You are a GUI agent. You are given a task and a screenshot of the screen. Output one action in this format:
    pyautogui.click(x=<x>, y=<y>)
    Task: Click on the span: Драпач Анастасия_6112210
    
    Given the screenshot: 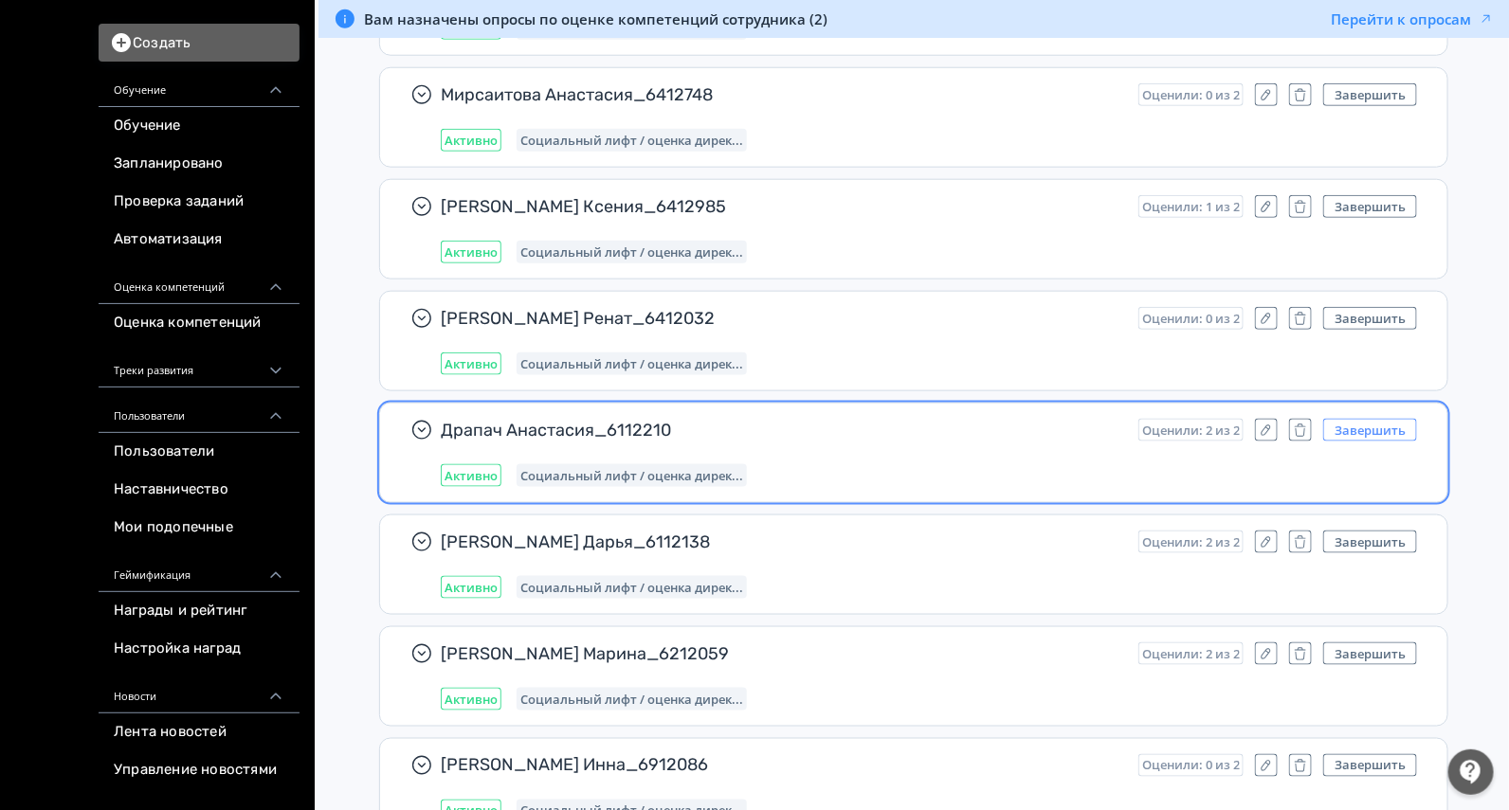 What is the action you would take?
    pyautogui.click(x=782, y=430)
    